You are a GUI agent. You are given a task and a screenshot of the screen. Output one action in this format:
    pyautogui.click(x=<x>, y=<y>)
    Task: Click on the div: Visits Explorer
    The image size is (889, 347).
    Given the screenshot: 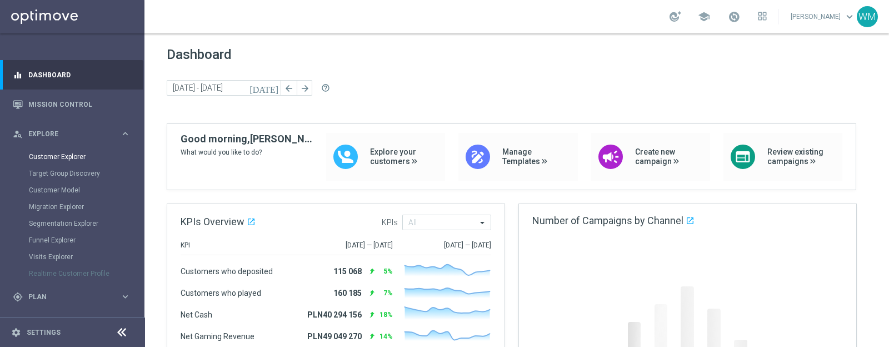 What is the action you would take?
    pyautogui.click(x=86, y=257)
    